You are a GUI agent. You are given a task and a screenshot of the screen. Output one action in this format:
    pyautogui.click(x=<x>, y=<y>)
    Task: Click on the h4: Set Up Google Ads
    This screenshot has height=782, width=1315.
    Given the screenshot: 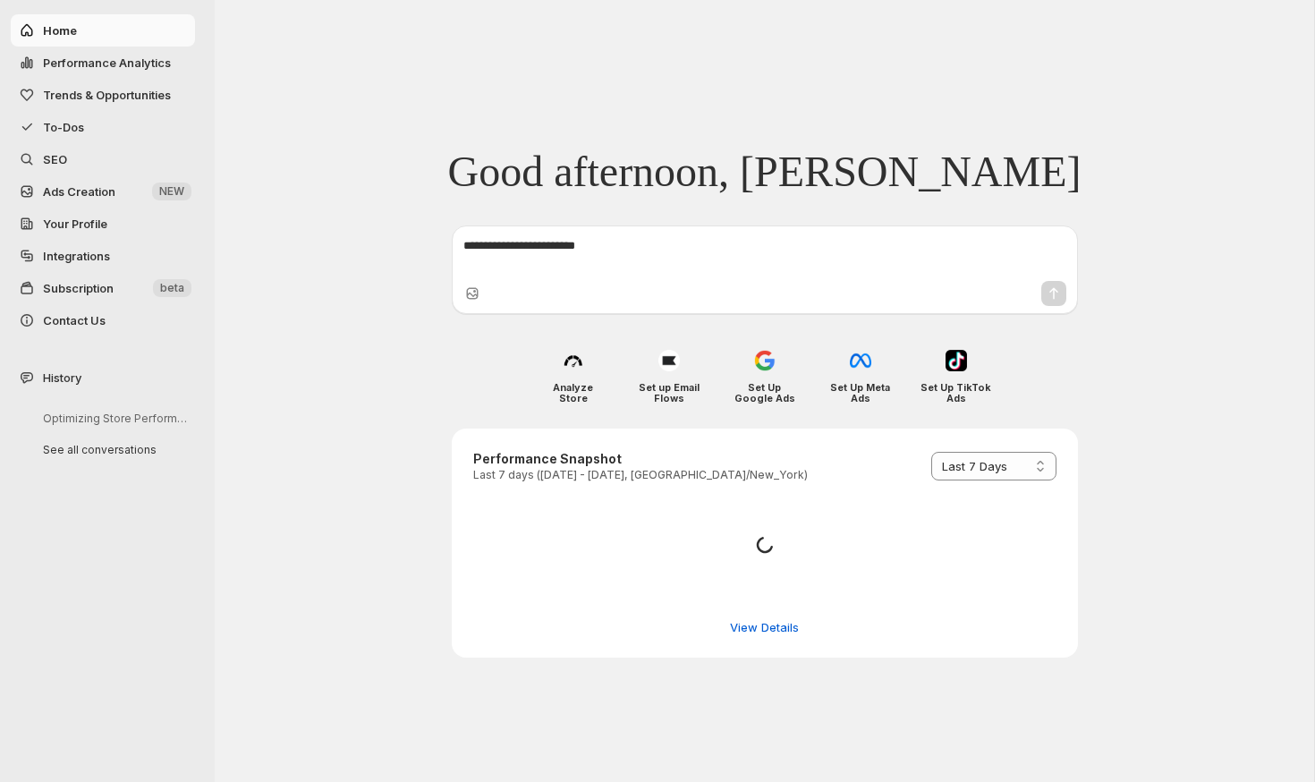 What is the action you would take?
    pyautogui.click(x=764, y=393)
    